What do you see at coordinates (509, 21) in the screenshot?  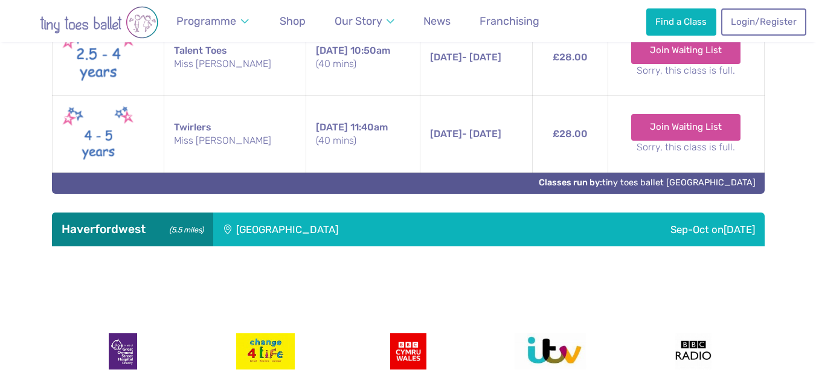 I see `span: Franchising` at bounding box center [509, 21].